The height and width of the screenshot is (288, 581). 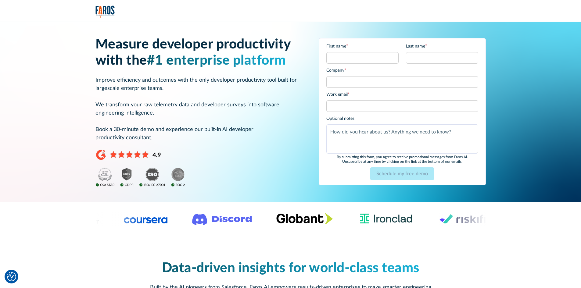 What do you see at coordinates (386, 219) in the screenshot?
I see `img: Ironclad Logo` at bounding box center [386, 219].